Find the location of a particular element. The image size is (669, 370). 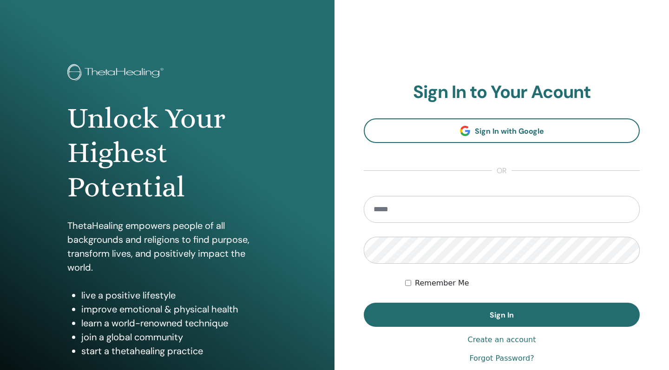

li: improve emotional & physical health is located at coordinates (174, 310).